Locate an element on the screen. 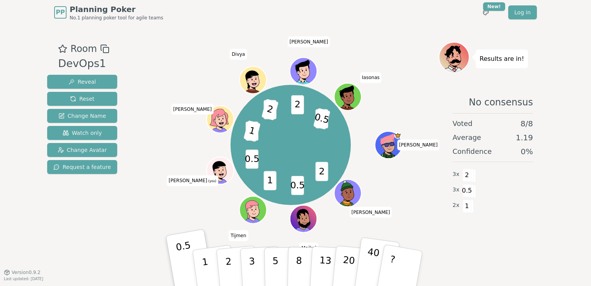 The width and height of the screenshot is (591, 286). button: Version0.9.2 is located at coordinates (22, 272).